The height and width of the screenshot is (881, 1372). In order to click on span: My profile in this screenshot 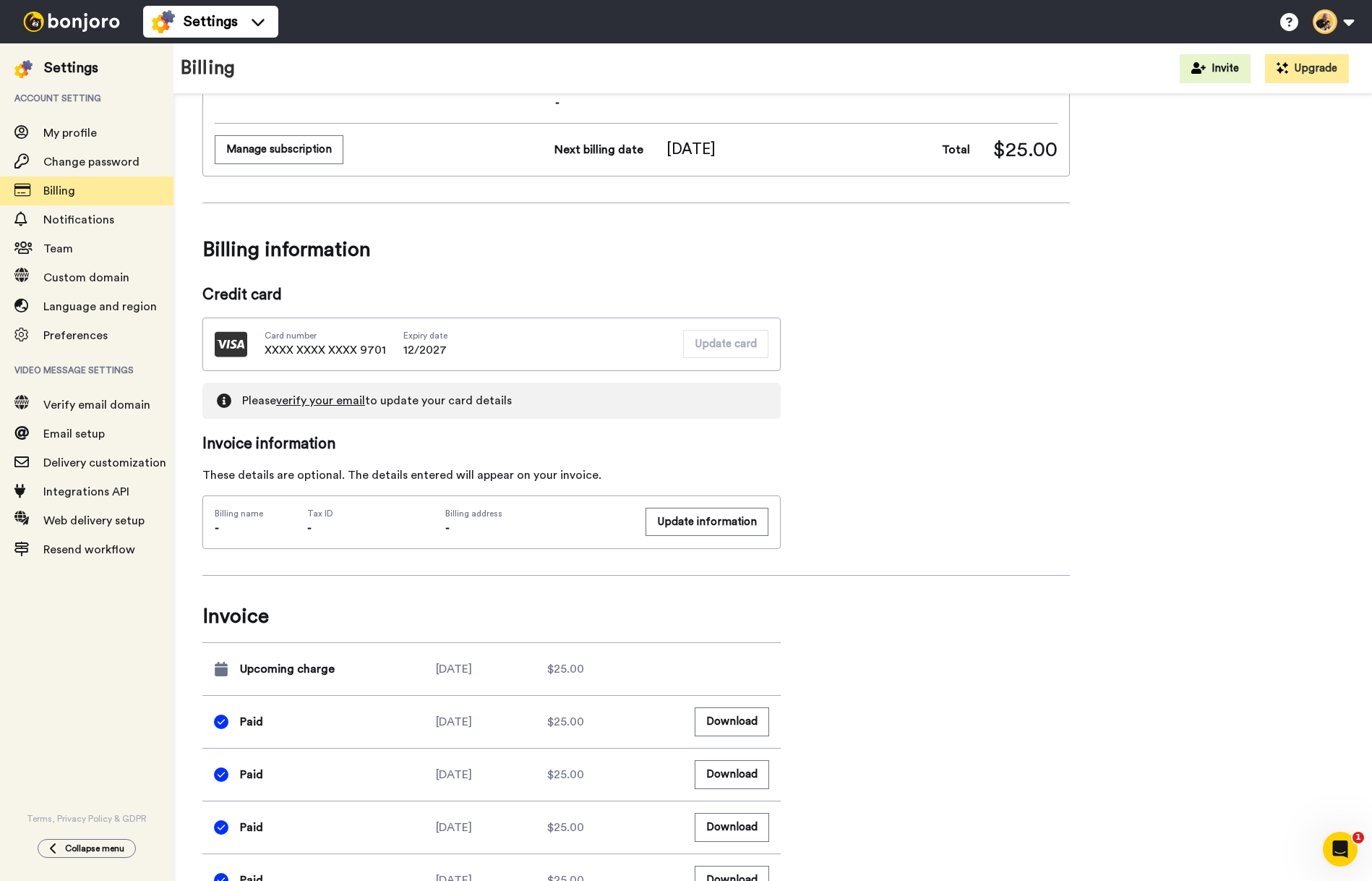, I will do `click(70, 133)`.